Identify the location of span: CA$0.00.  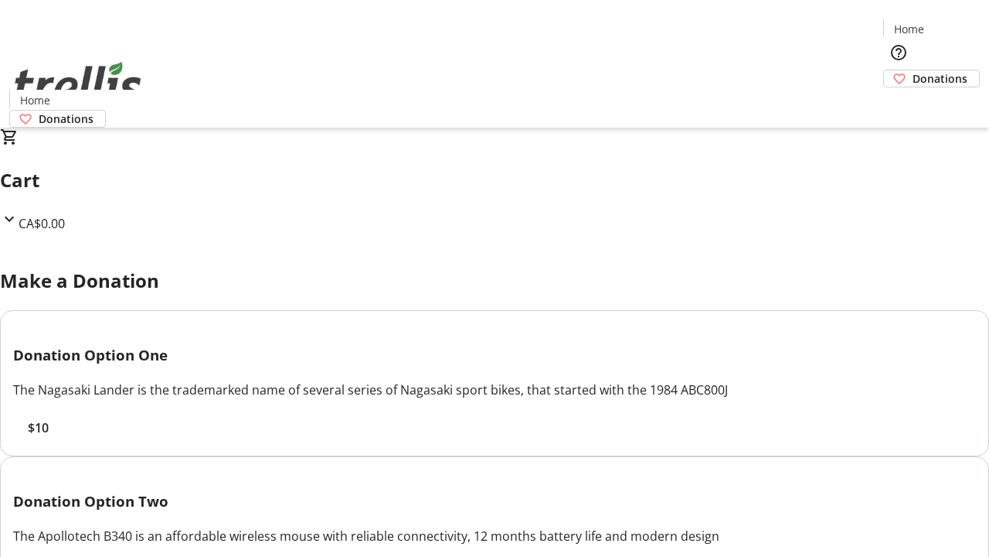
(42, 223).